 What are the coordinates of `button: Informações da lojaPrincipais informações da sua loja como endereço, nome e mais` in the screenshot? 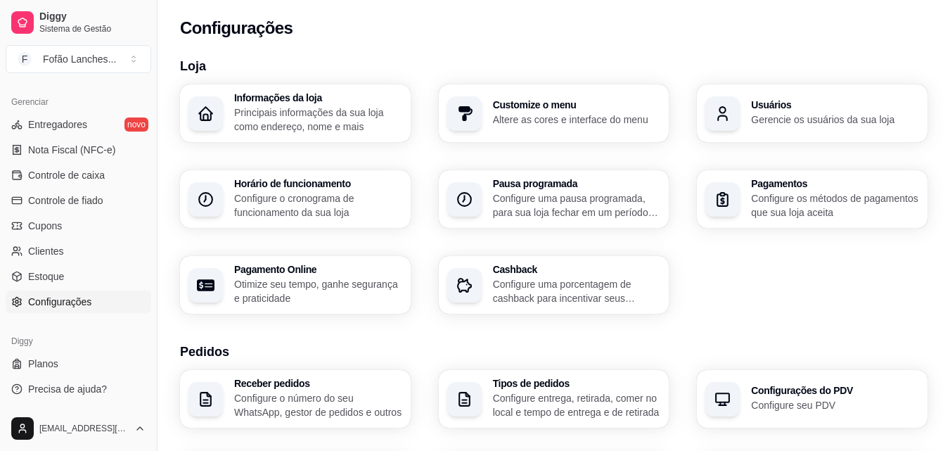 It's located at (295, 113).